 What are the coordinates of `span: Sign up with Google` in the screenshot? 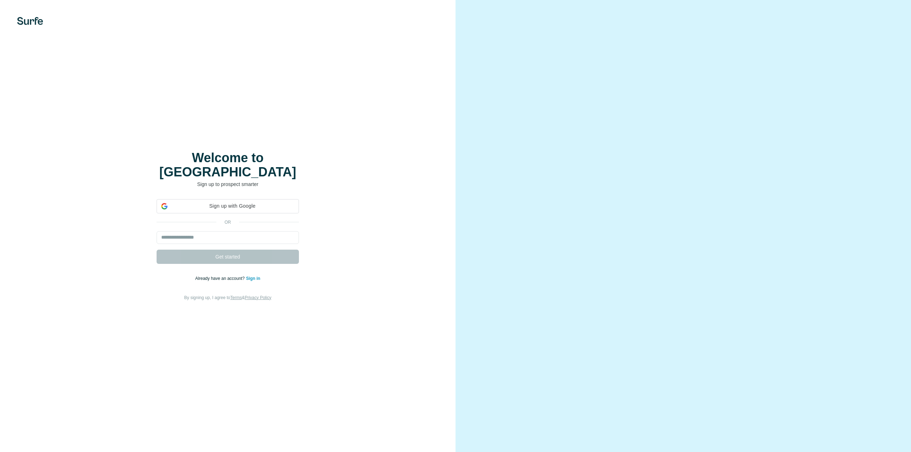 It's located at (232, 206).